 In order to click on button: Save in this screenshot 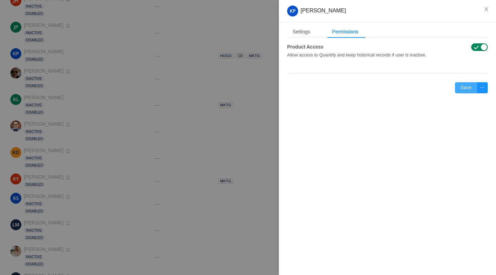, I will do `click(466, 88)`.